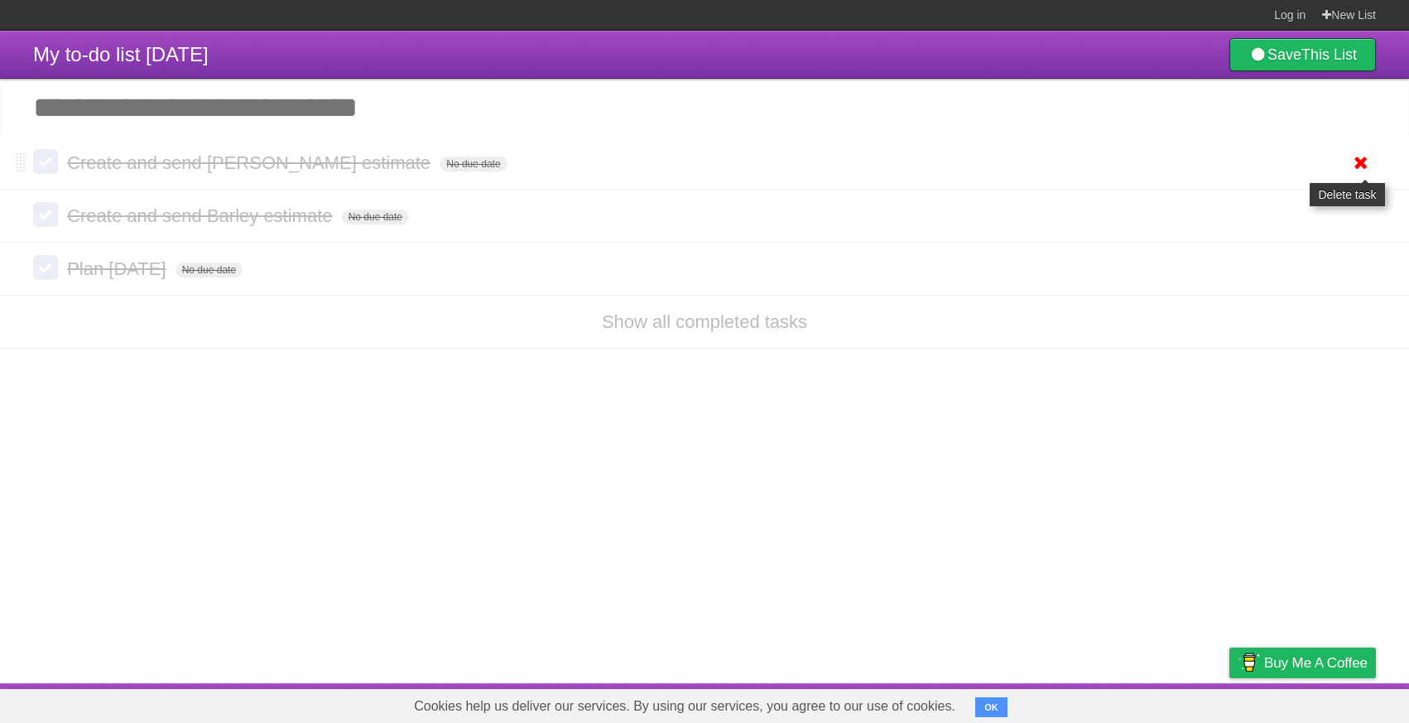  What do you see at coordinates (1315, 662) in the screenshot?
I see `span: Buy me a coffee` at bounding box center [1315, 662].